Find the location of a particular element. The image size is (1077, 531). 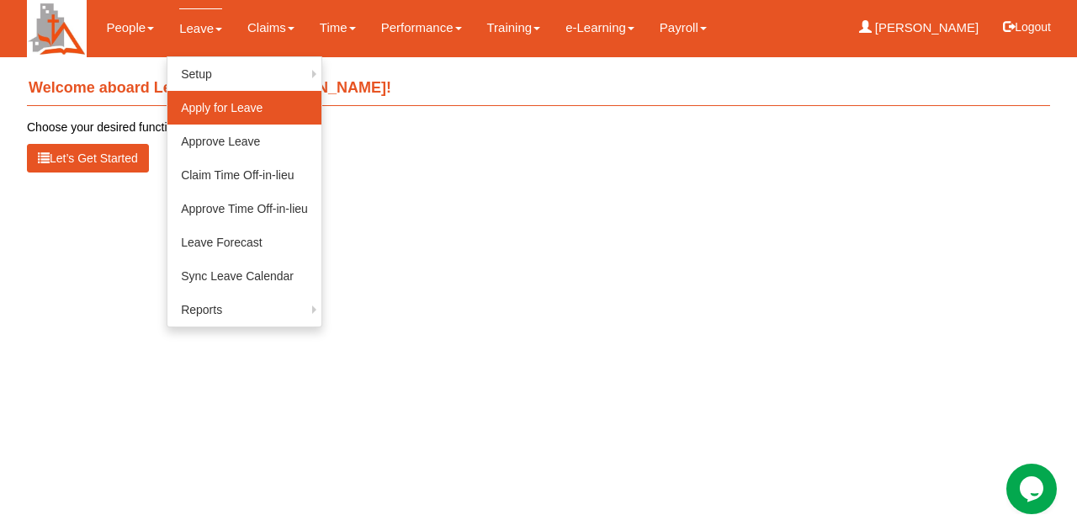

p: Choose your desired function from the menu above. is located at coordinates (538, 127).